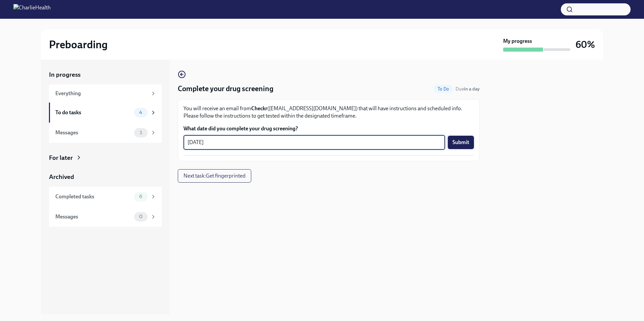 The width and height of the screenshot is (644, 321). What do you see at coordinates (461, 143) in the screenshot?
I see `button: Submit` at bounding box center [461, 143].